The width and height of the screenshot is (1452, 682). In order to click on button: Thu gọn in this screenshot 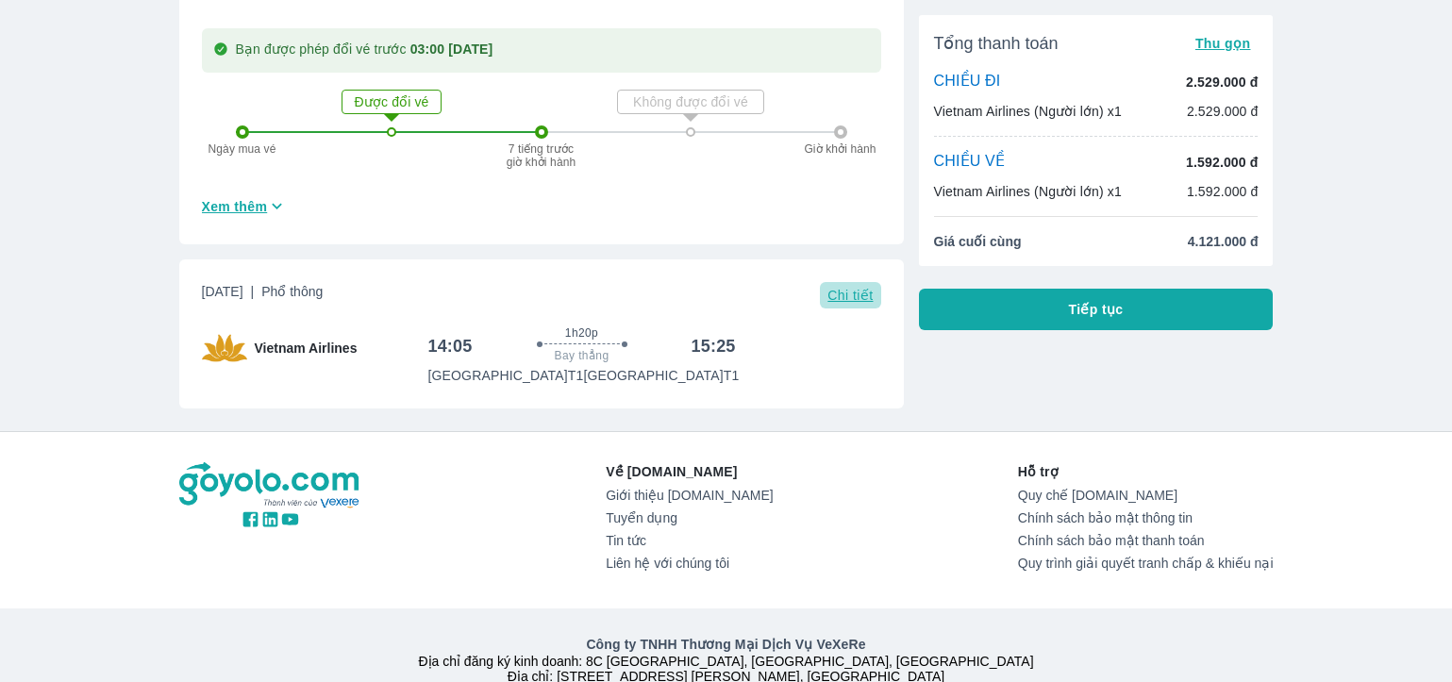, I will do `click(1222, 43)`.